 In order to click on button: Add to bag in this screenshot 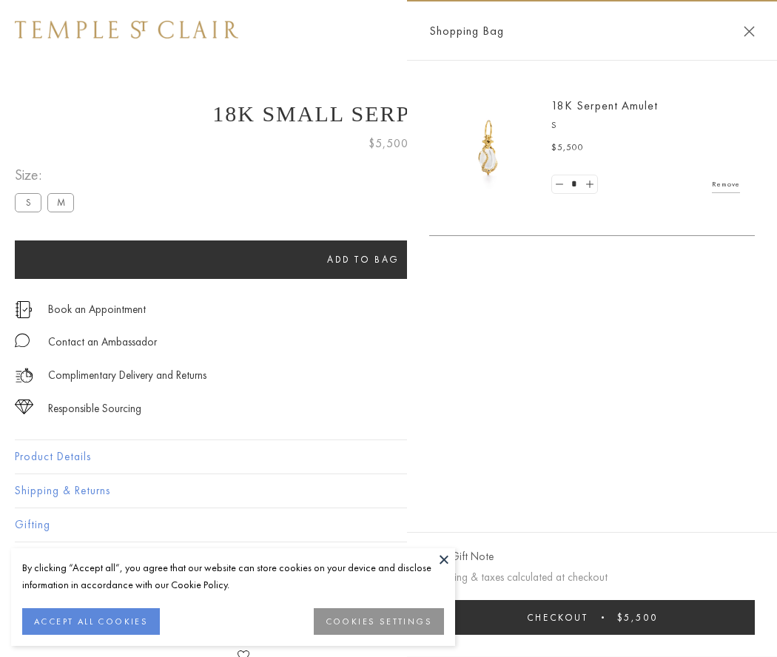, I will do `click(363, 260)`.